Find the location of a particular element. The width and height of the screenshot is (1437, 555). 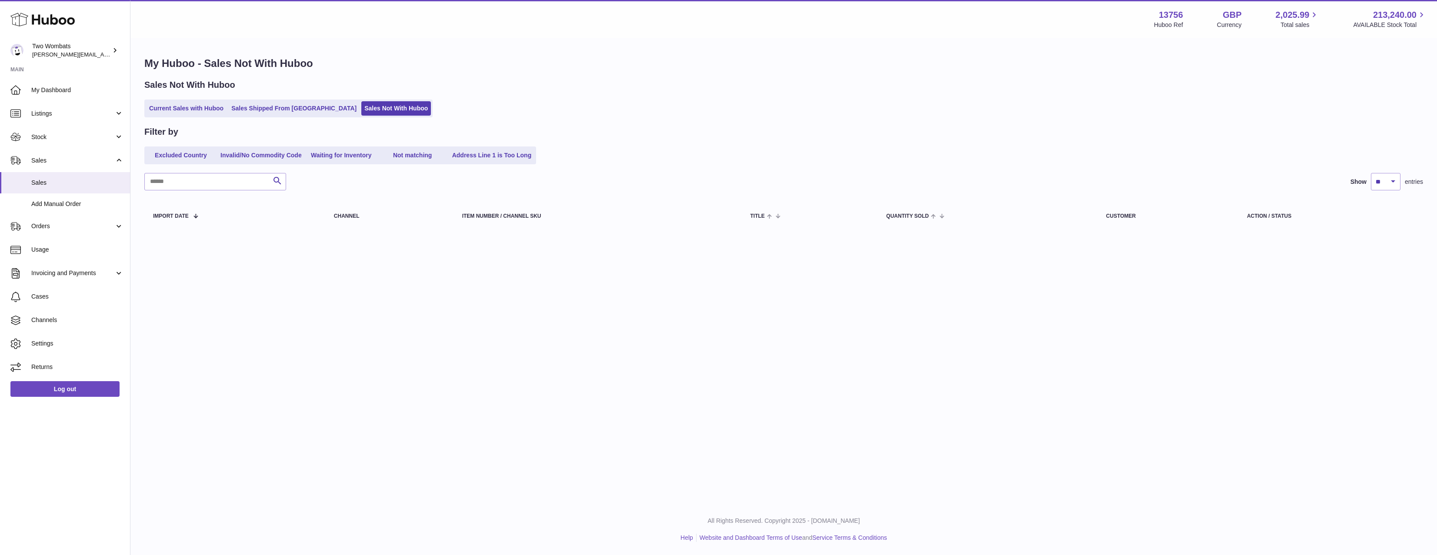

a: Log out is located at coordinates (65, 389).